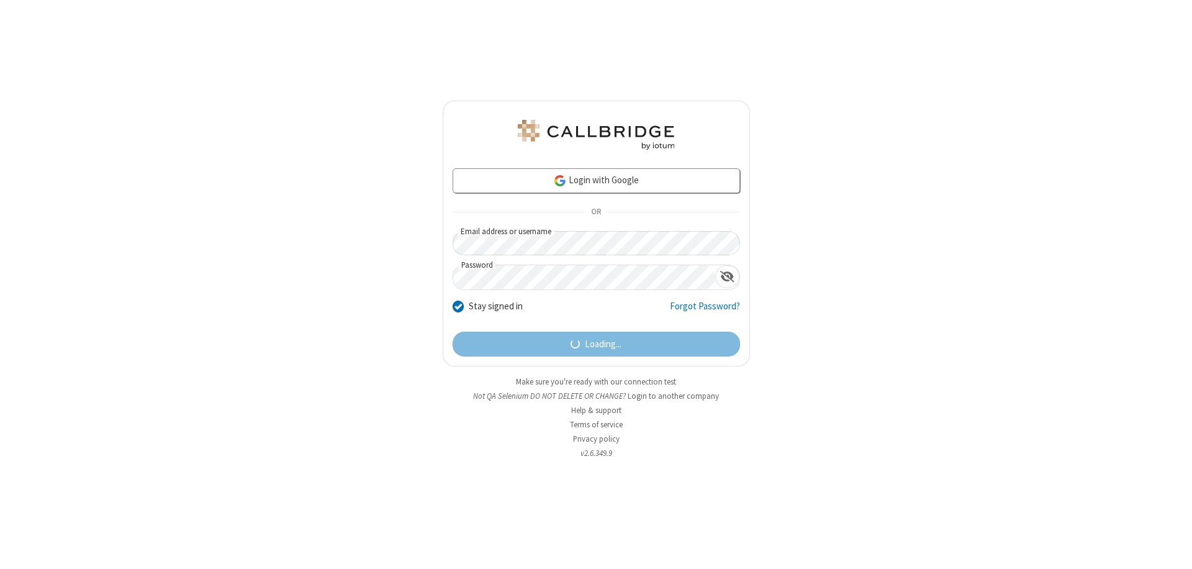 This screenshot has width=1192, height=569. Describe the element at coordinates (596, 344) in the screenshot. I see `button: Loading...` at that location.